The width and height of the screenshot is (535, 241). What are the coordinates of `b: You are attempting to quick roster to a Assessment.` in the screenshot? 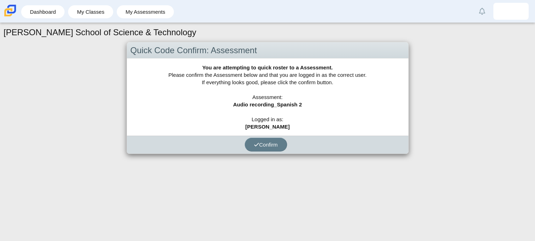 It's located at (267, 67).